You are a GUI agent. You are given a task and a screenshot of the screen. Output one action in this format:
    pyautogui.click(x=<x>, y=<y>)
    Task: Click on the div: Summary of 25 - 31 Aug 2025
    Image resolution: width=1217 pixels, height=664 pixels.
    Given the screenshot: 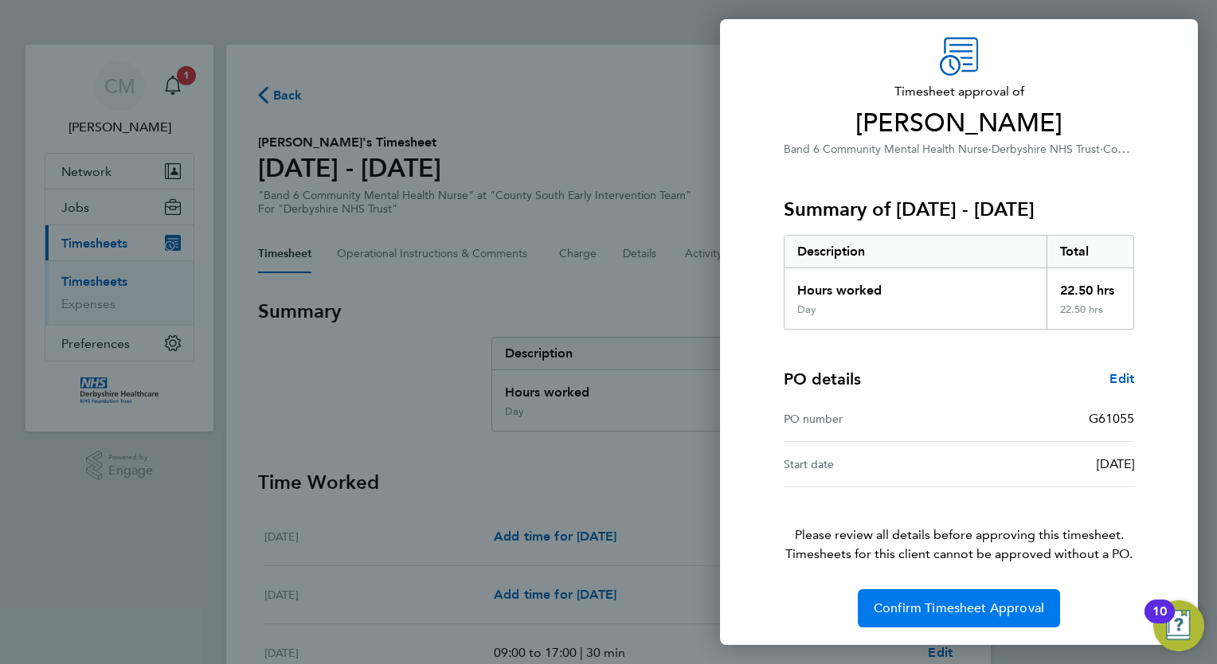 What is the action you would take?
    pyautogui.click(x=959, y=282)
    